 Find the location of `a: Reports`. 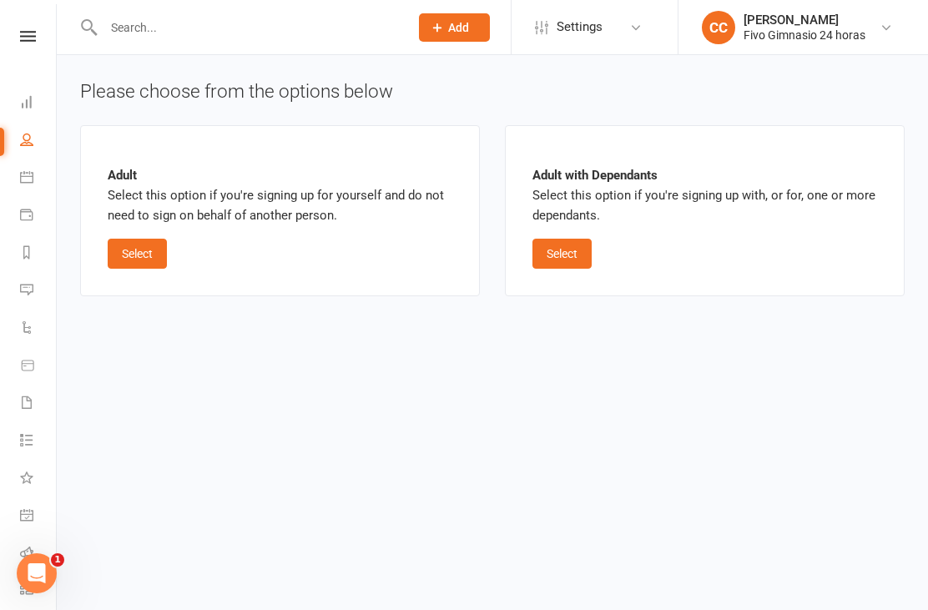

a: Reports is located at coordinates (38, 254).